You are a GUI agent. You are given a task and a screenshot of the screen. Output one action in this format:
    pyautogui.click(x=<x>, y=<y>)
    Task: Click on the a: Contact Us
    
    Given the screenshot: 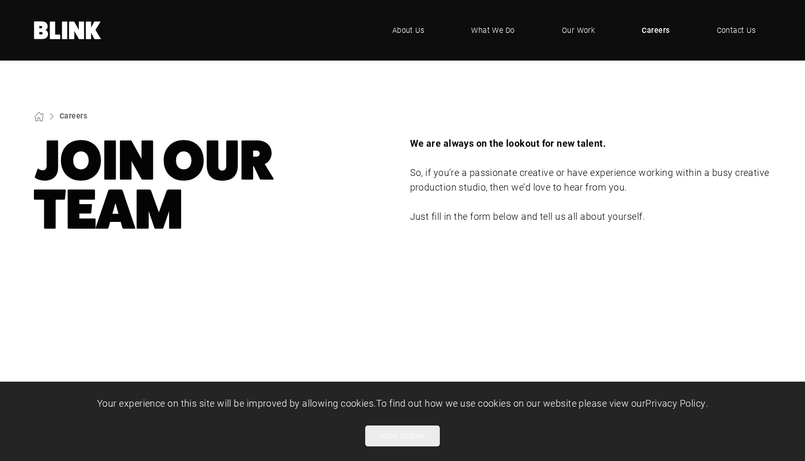 What is the action you would take?
    pyautogui.click(x=736, y=30)
    